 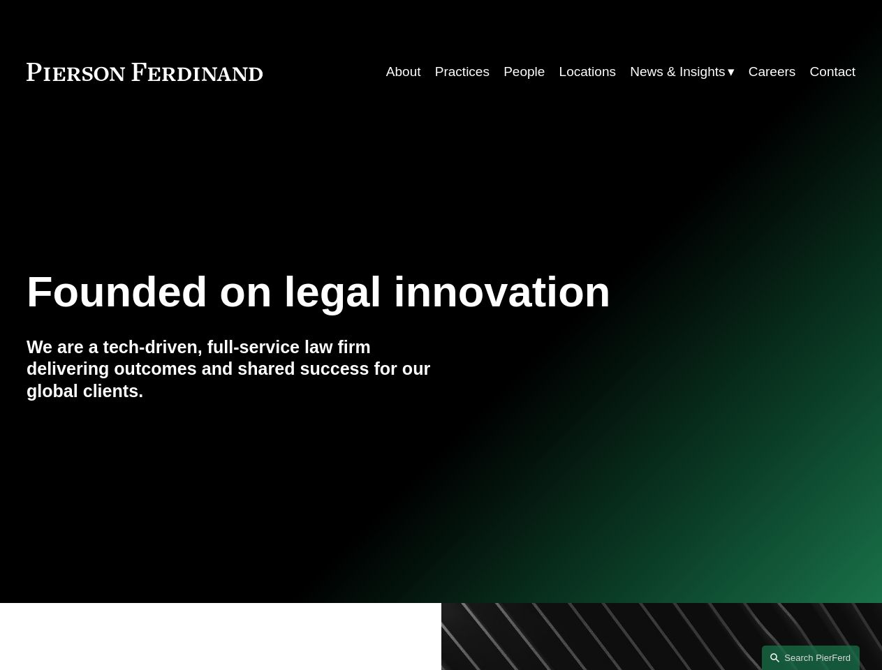 What do you see at coordinates (833, 72) in the screenshot?
I see `a: Contact` at bounding box center [833, 72].